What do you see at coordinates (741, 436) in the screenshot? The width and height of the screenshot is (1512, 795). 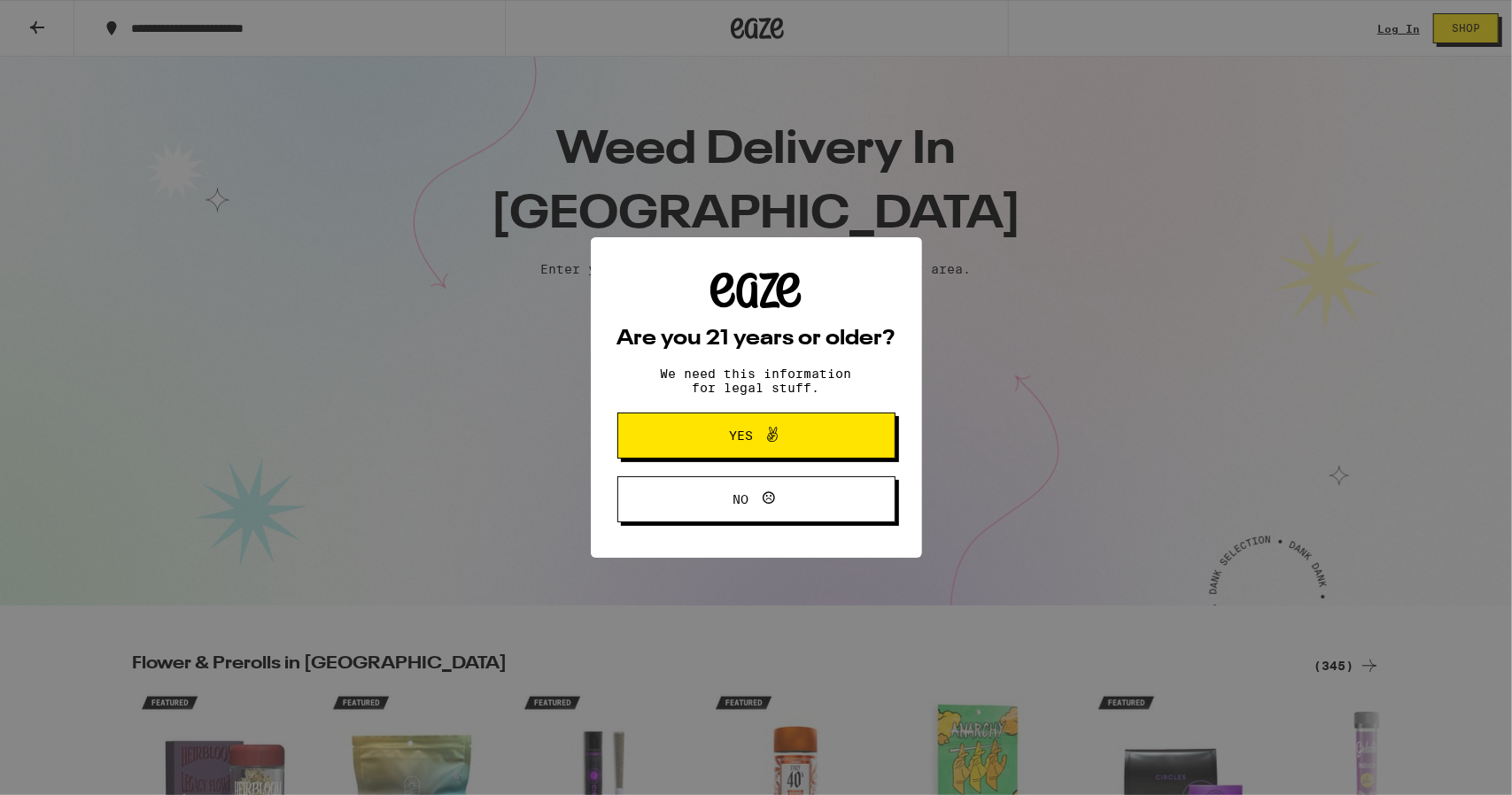 I see `span: Yes` at bounding box center [741, 436].